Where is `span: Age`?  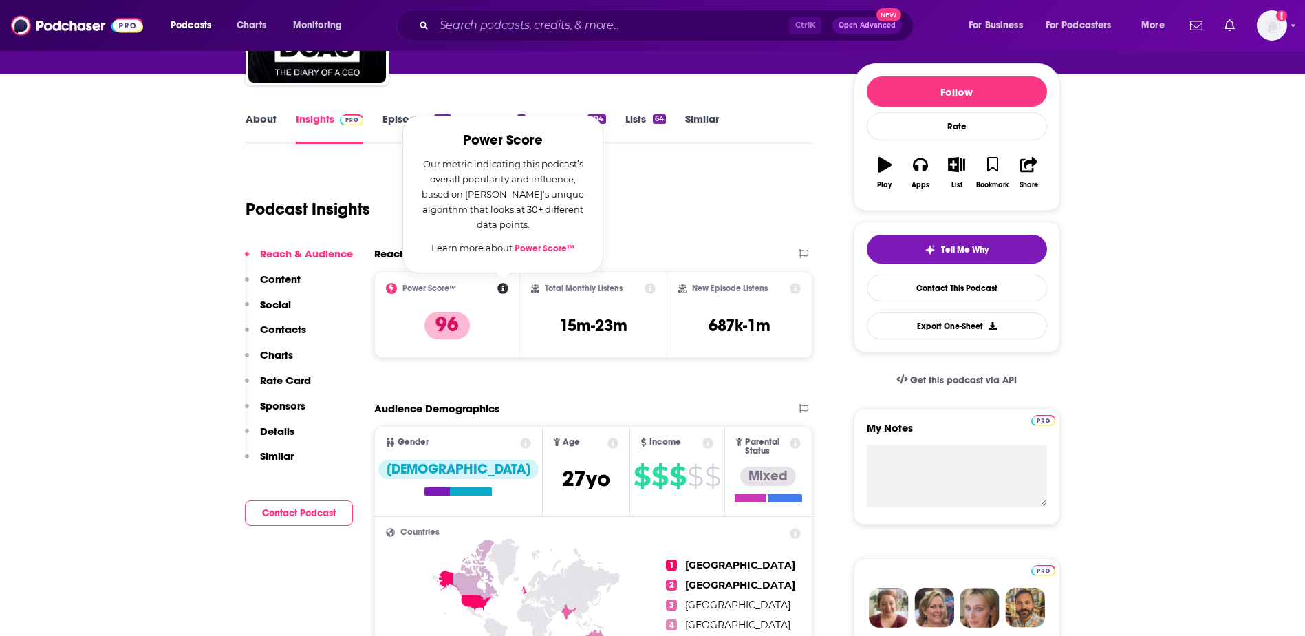 span: Age is located at coordinates (571, 442).